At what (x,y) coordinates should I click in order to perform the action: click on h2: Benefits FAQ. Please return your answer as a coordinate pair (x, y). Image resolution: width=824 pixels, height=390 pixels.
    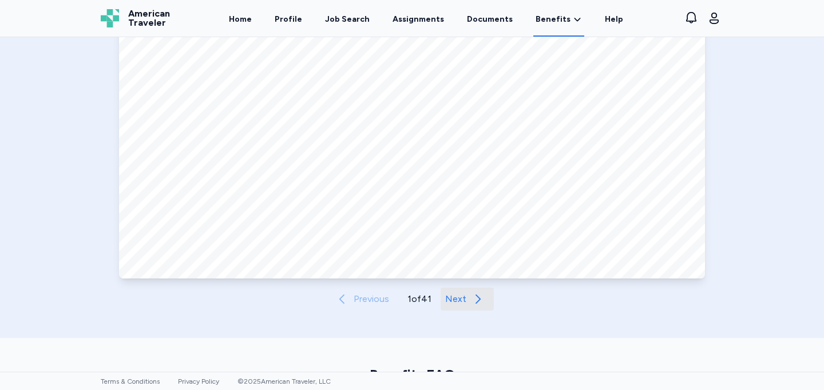
    Looking at the image, I should click on (412, 375).